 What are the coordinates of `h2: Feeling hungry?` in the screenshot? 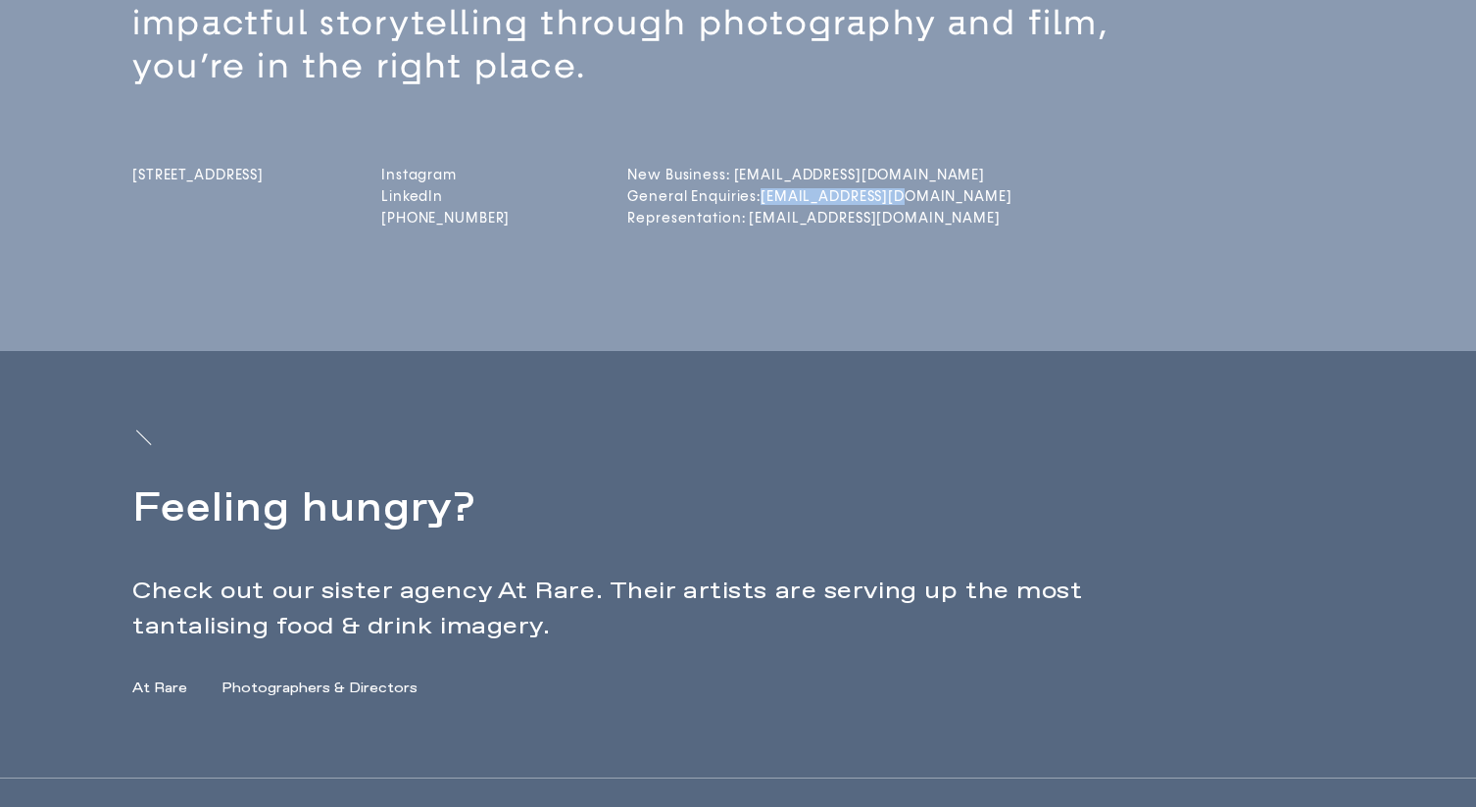 It's located at (647, 510).